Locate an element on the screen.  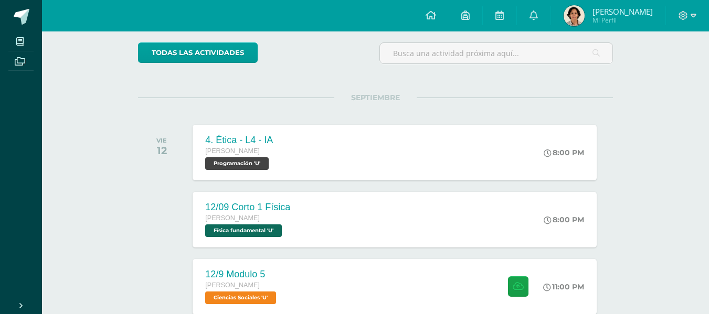
span: Ciencias Sociales 'U' is located at coordinates (240, 298).